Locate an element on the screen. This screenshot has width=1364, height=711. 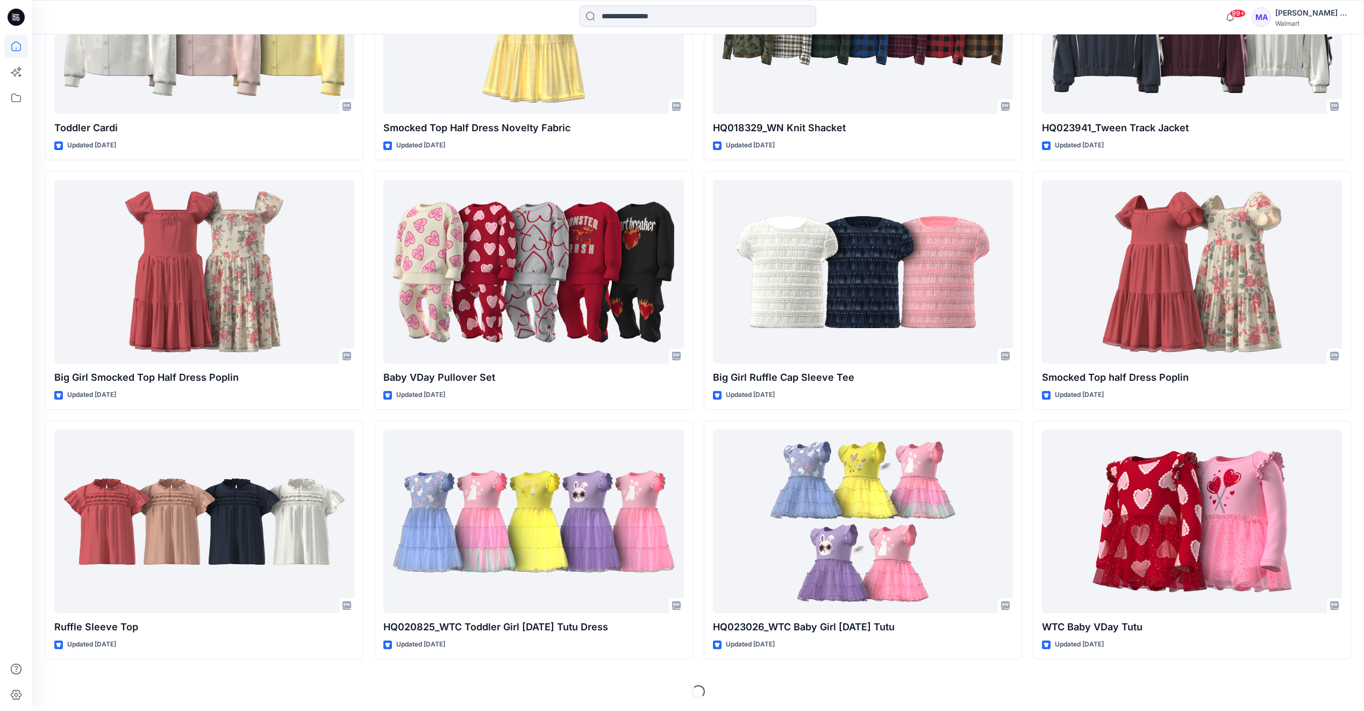
p: Smocked Top half Dress Poplin is located at coordinates (1192, 377).